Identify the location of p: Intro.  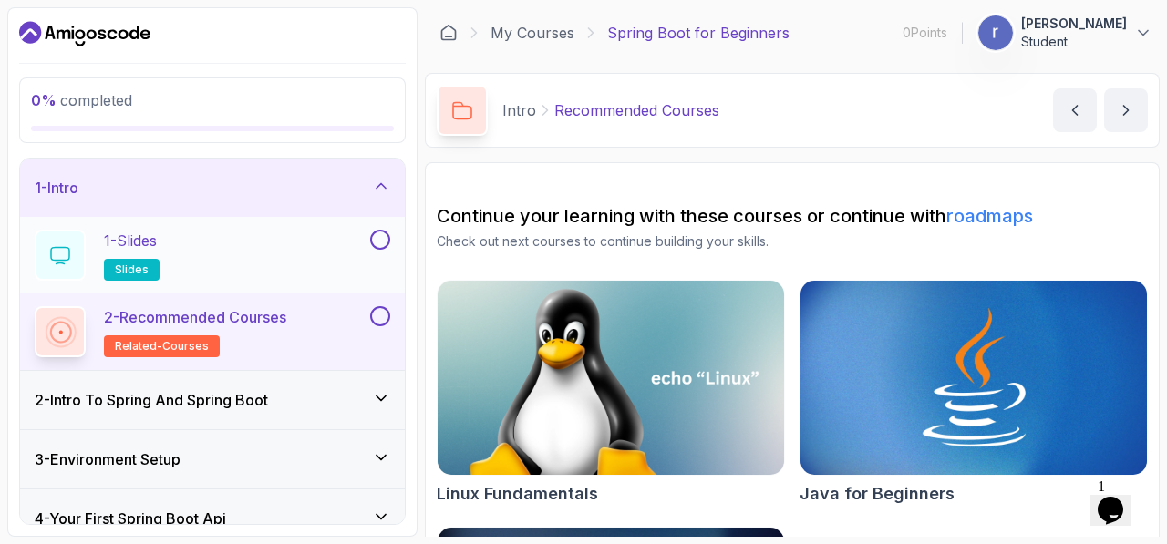
(519, 110).